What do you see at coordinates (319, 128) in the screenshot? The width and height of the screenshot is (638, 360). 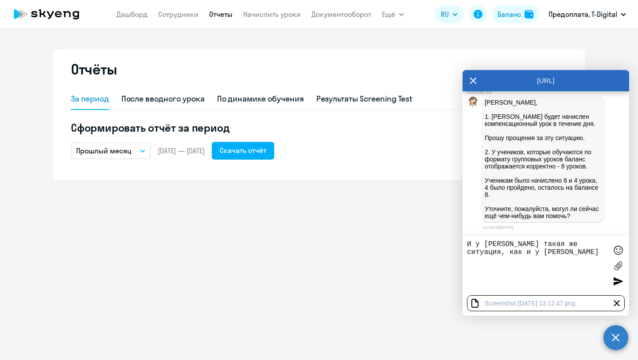 I see `h5: Сформировать отчёт за период` at bounding box center [319, 128].